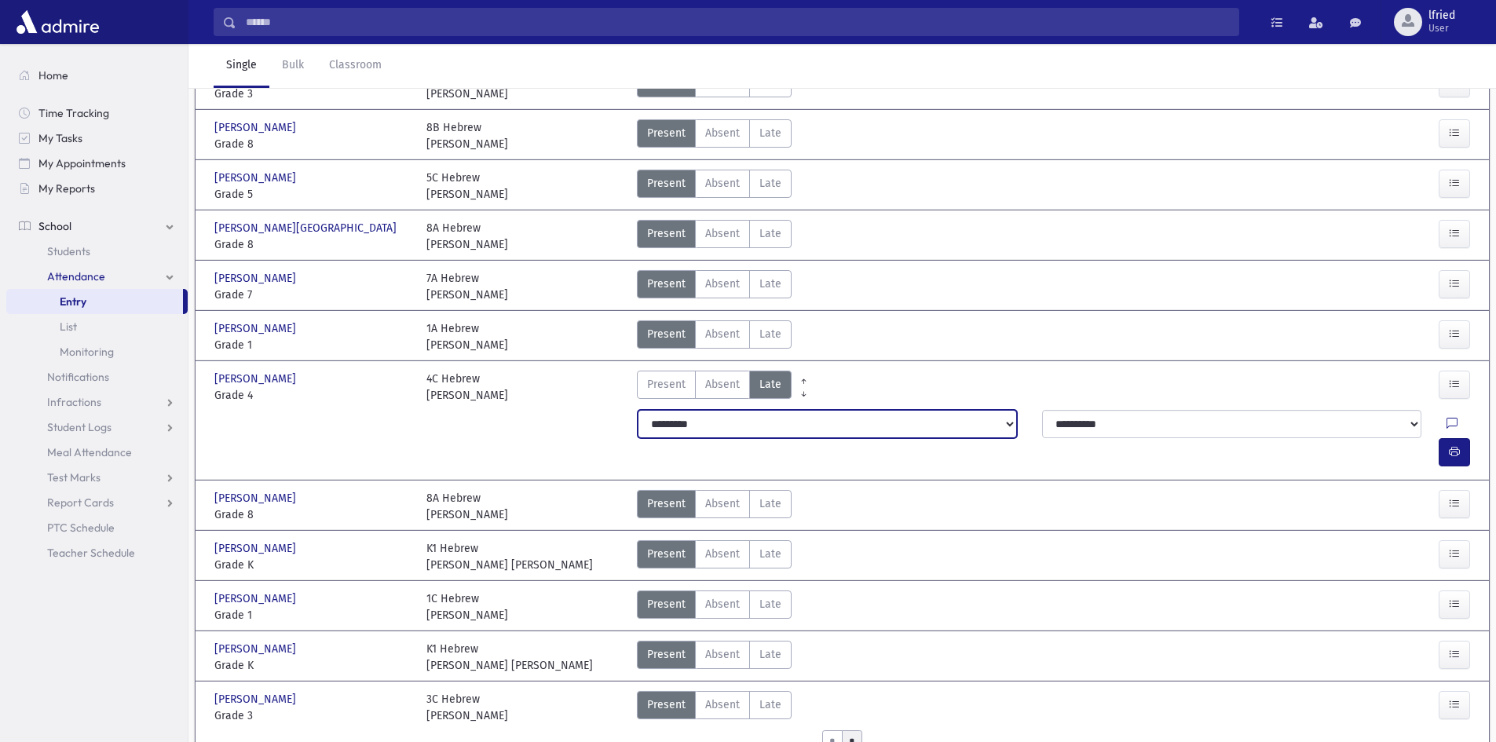 The image size is (1496, 742). I want to click on span: My Tasks, so click(60, 138).